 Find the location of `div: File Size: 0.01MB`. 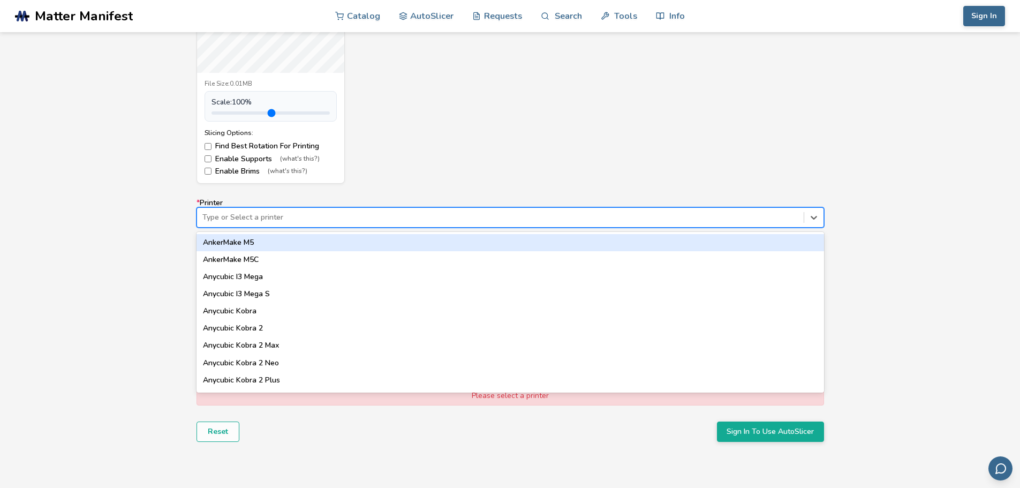

div: File Size: 0.01MB is located at coordinates (270, 84).